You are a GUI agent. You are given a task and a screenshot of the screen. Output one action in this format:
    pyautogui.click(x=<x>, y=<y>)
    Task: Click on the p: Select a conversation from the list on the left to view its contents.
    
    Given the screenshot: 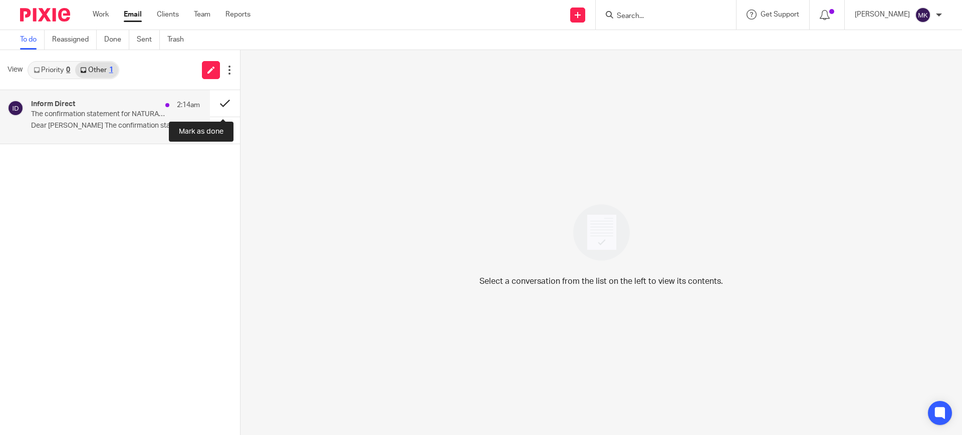 What is the action you would take?
    pyautogui.click(x=601, y=282)
    